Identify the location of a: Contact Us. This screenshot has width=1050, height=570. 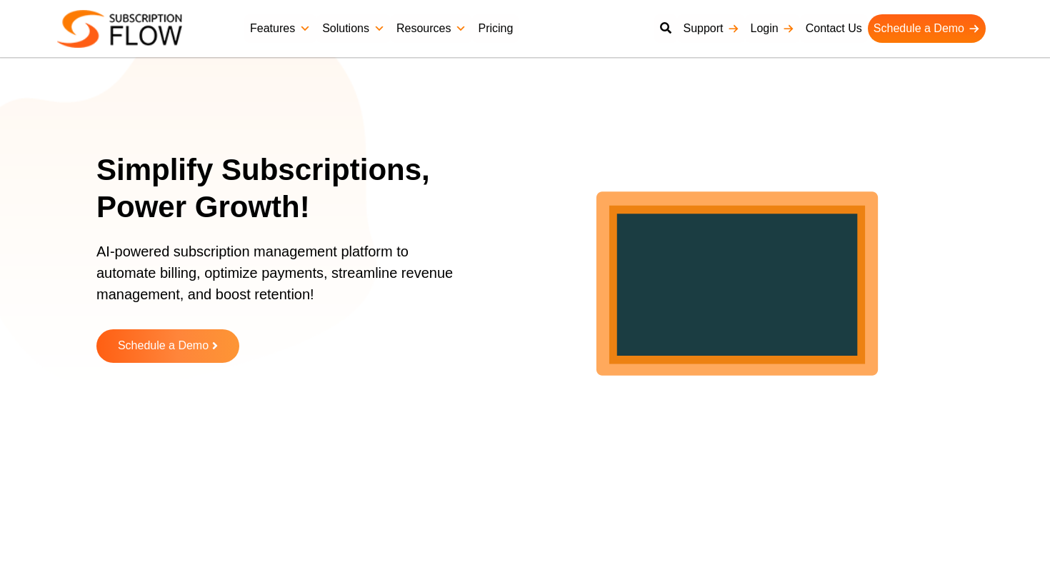
(833, 29).